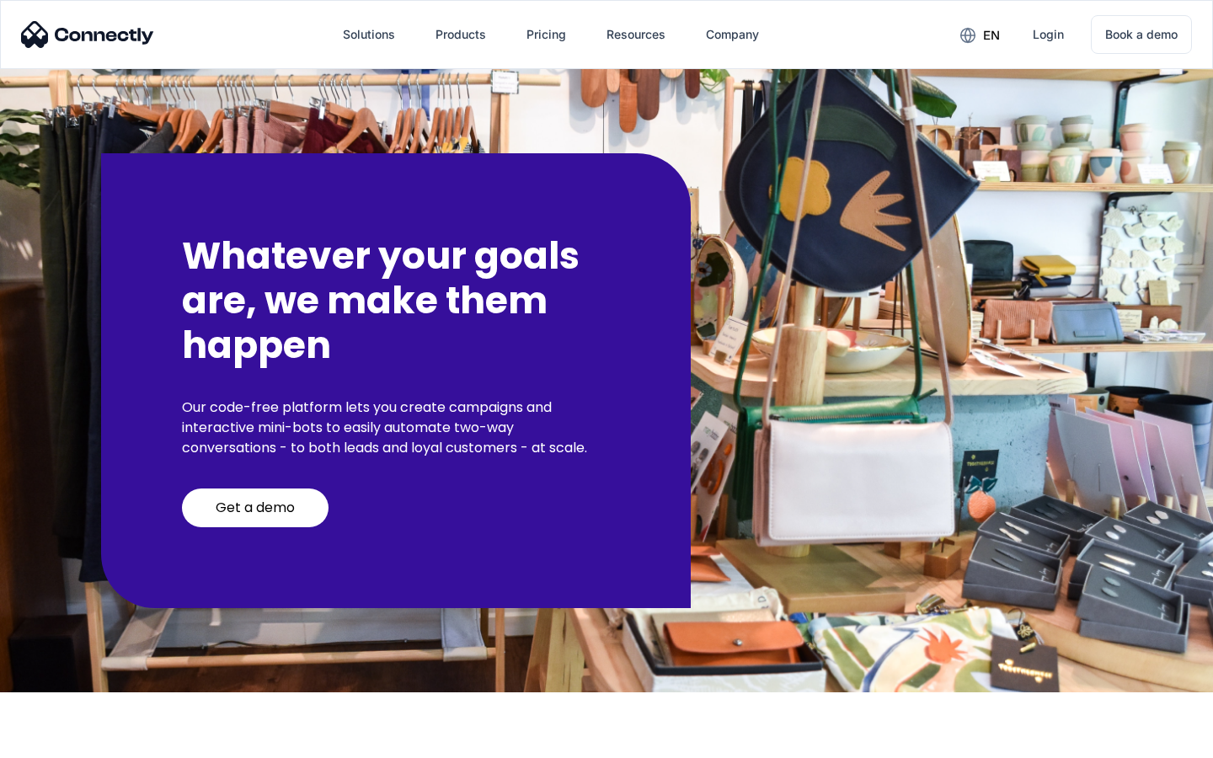  Describe the element at coordinates (546, 35) in the screenshot. I see `div: Pricing` at that location.